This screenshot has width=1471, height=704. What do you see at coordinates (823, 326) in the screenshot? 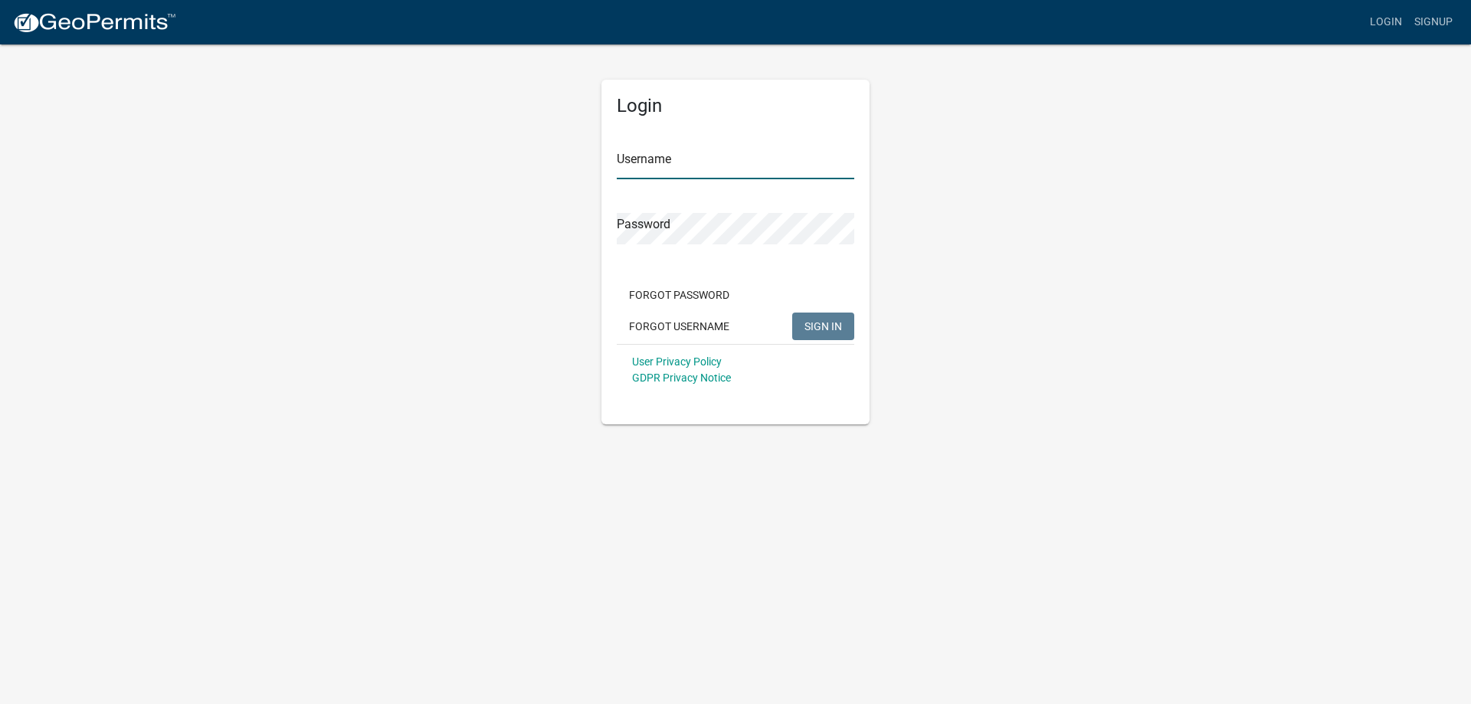
I see `button: SIGN IN` at bounding box center [823, 326].